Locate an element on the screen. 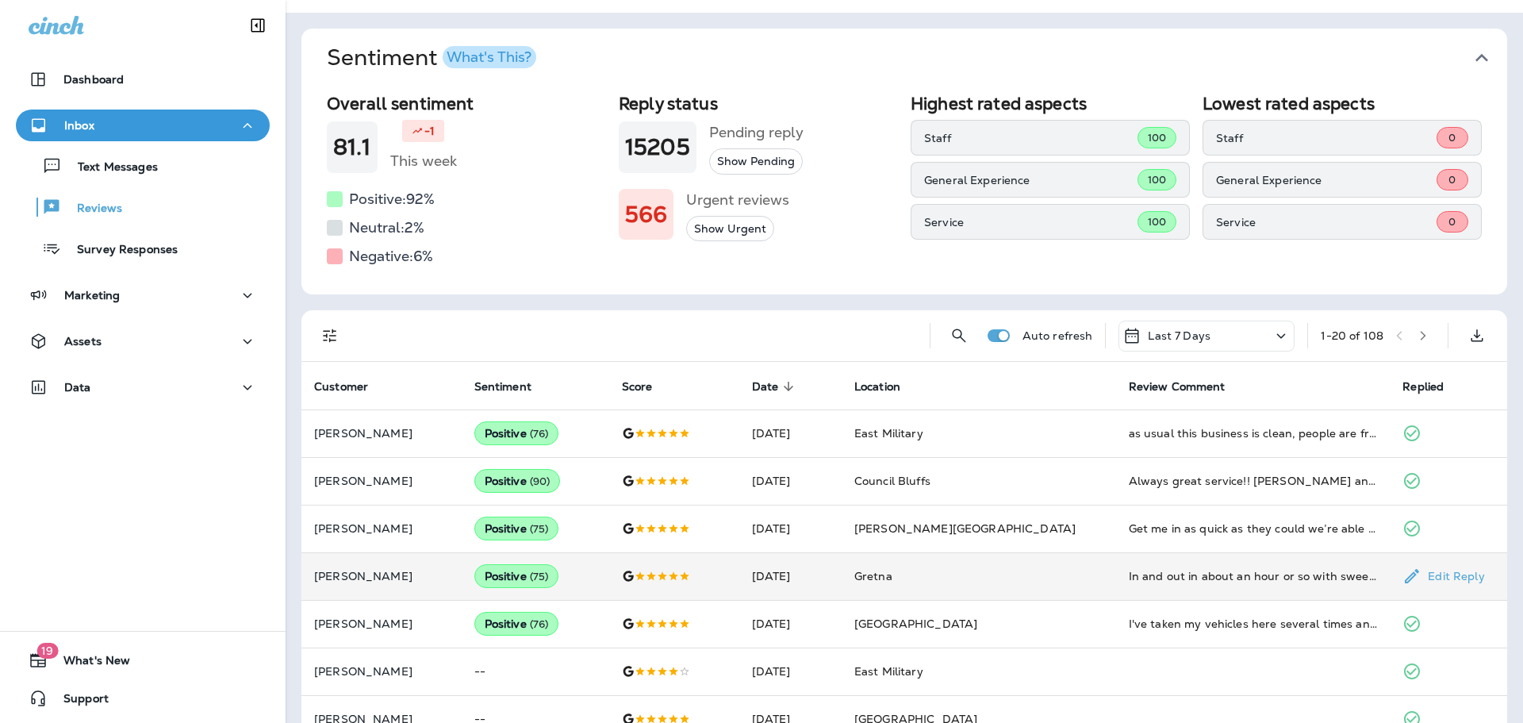 Image resolution: width=1523 pixels, height=723 pixels. button: SentimentWhat's This? is located at coordinates (917, 58).